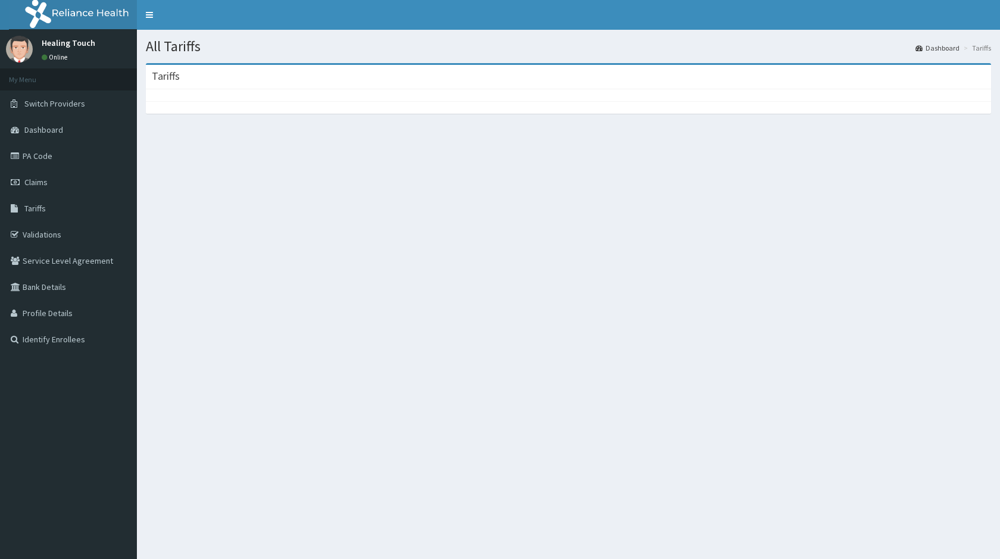  What do you see at coordinates (35, 208) in the screenshot?
I see `span: Tariffs` at bounding box center [35, 208].